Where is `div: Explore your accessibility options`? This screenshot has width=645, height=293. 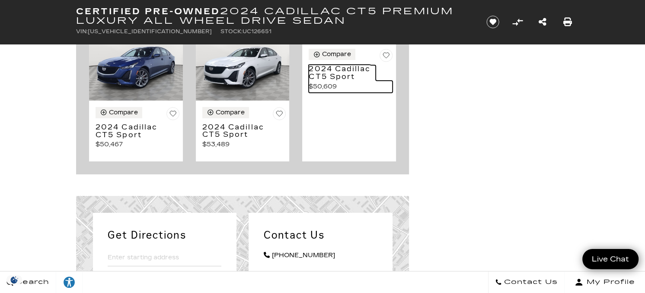 div: Explore your accessibility options is located at coordinates (69, 283).